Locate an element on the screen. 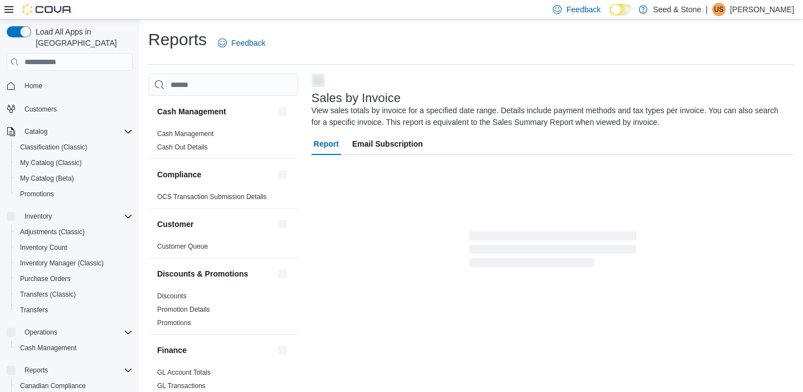  button: Purchase Orders is located at coordinates (74, 279).